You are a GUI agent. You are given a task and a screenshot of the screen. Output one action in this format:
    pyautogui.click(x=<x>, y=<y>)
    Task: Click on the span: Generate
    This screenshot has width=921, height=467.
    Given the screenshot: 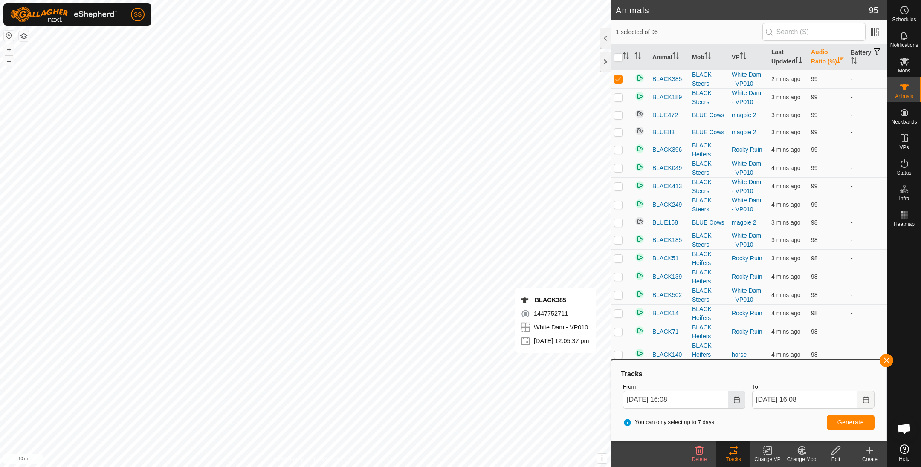 What is the action you would take?
    pyautogui.click(x=850, y=422)
    